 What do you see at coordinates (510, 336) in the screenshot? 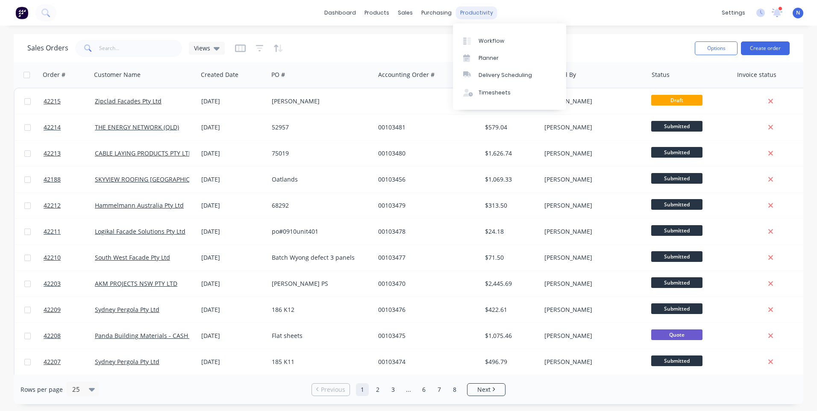
I see `div: $1,075.46` at bounding box center [510, 336].